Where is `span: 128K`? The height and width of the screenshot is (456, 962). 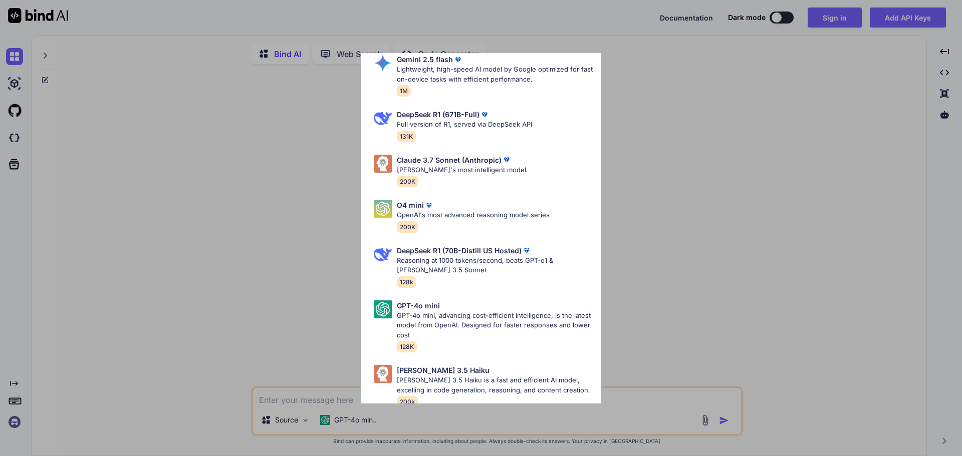 span: 128K is located at coordinates (407, 347).